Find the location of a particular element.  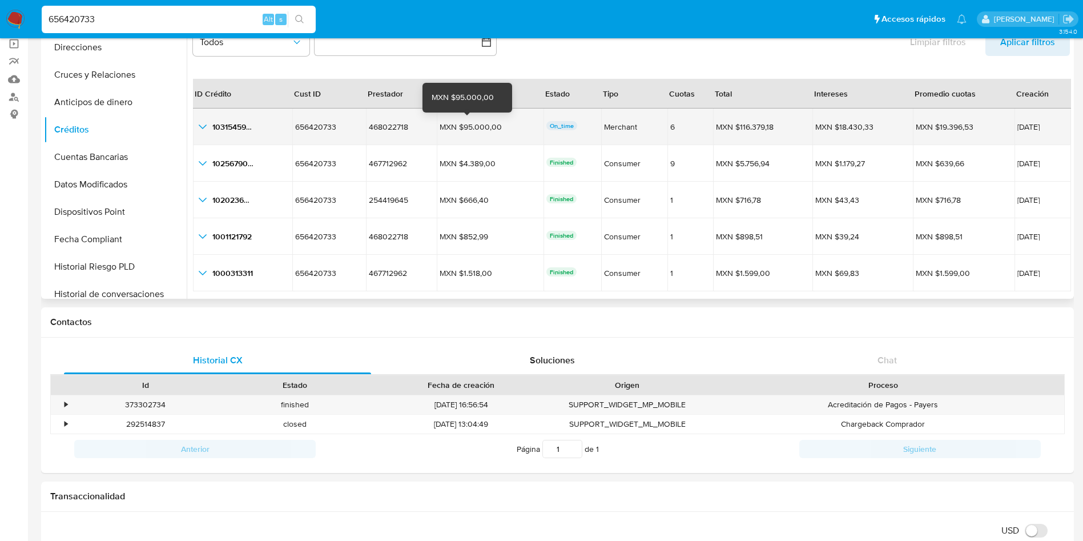

button: Datos Modificados is located at coordinates (115, 184).